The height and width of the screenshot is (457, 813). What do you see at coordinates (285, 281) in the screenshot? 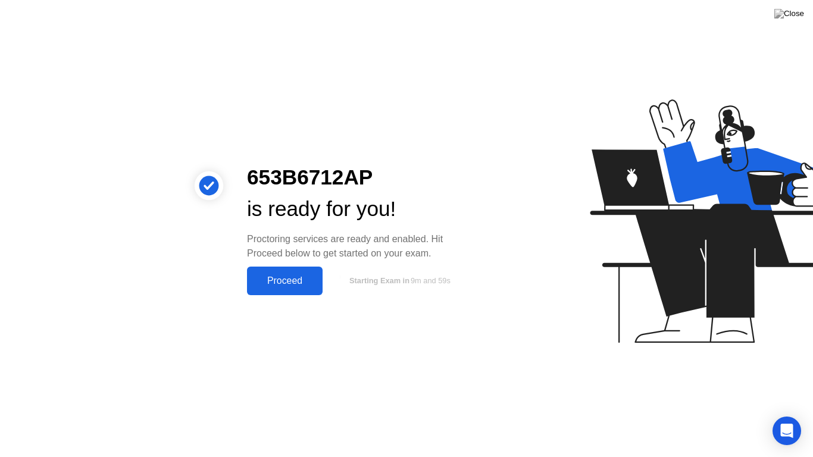
I see `div: Proceed` at bounding box center [285, 281].